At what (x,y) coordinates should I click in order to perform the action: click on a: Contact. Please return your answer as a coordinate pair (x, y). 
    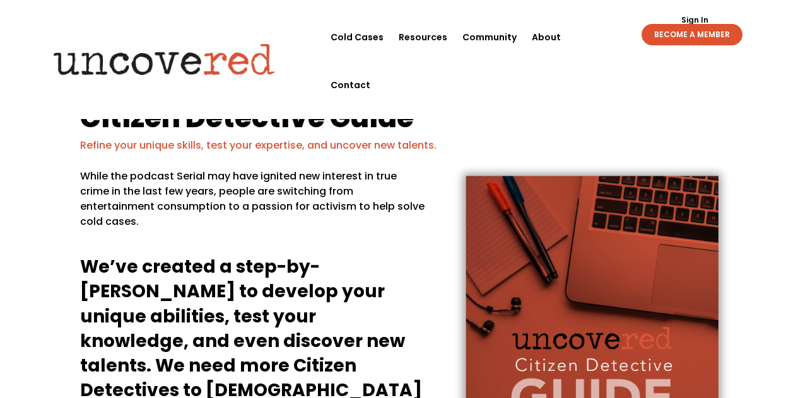
    Looking at the image, I should click on (350, 85).